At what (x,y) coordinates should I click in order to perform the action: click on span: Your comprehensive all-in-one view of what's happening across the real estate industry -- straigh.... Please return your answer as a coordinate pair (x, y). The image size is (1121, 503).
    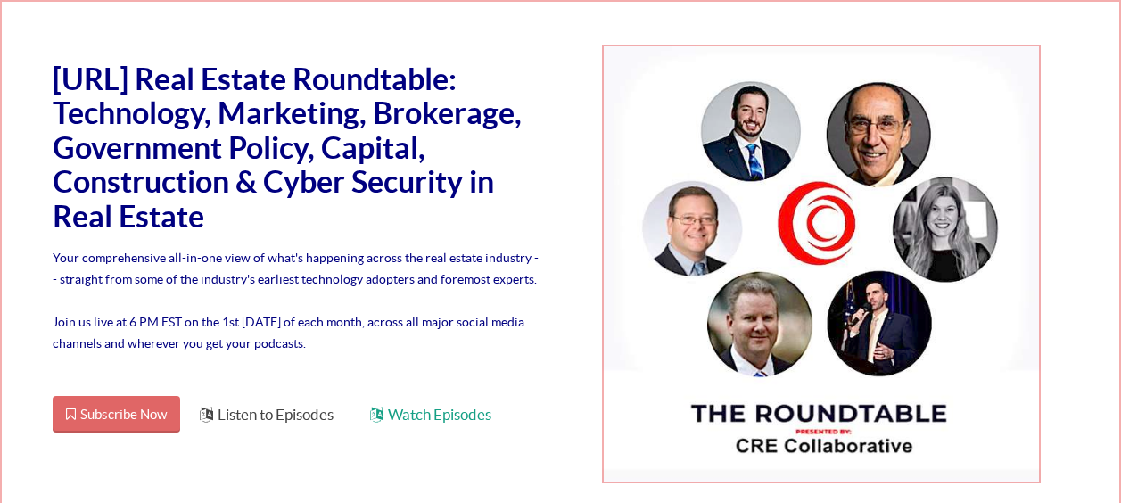
    Looking at the image, I should click on (295, 268).